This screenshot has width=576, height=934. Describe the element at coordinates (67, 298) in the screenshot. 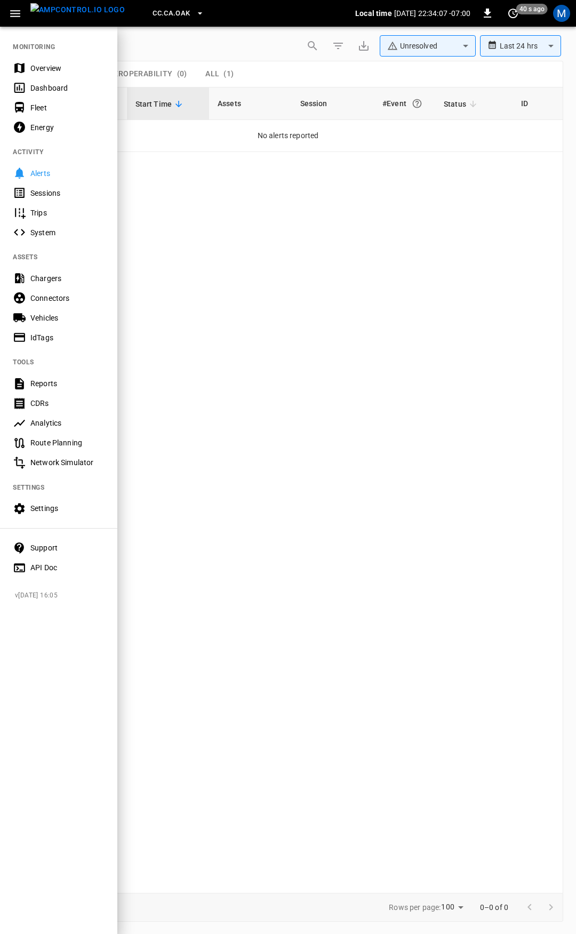

I see `div: Connectors` at that location.